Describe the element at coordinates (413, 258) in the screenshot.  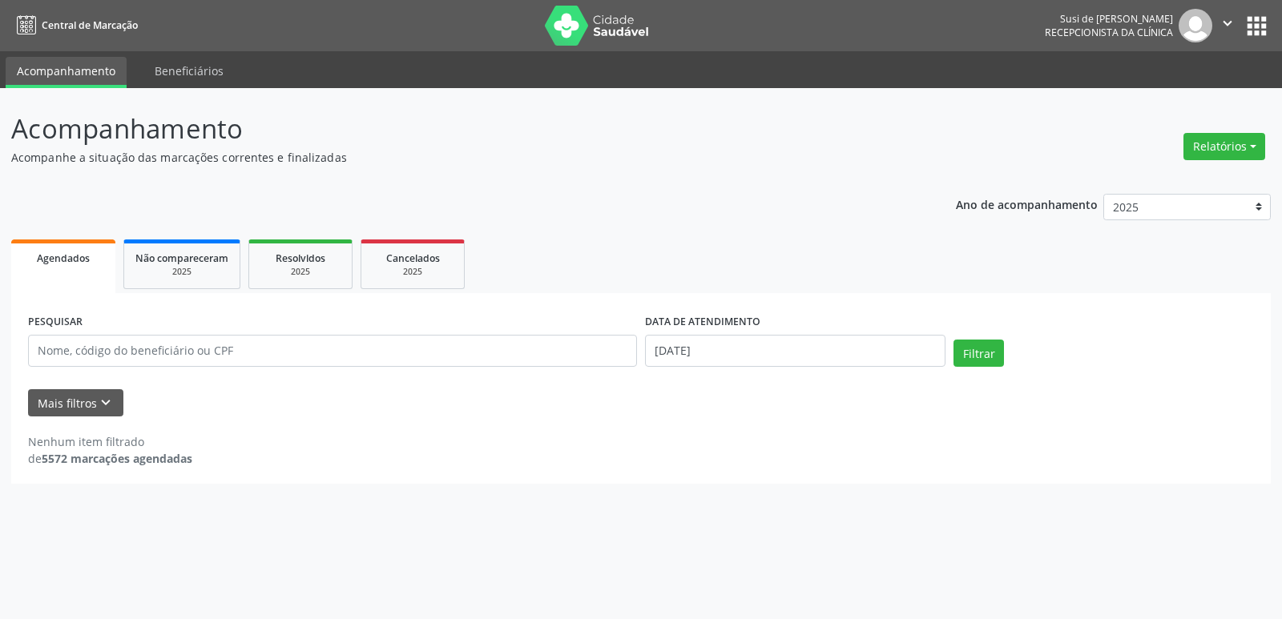
I see `span: Cancelados` at that location.